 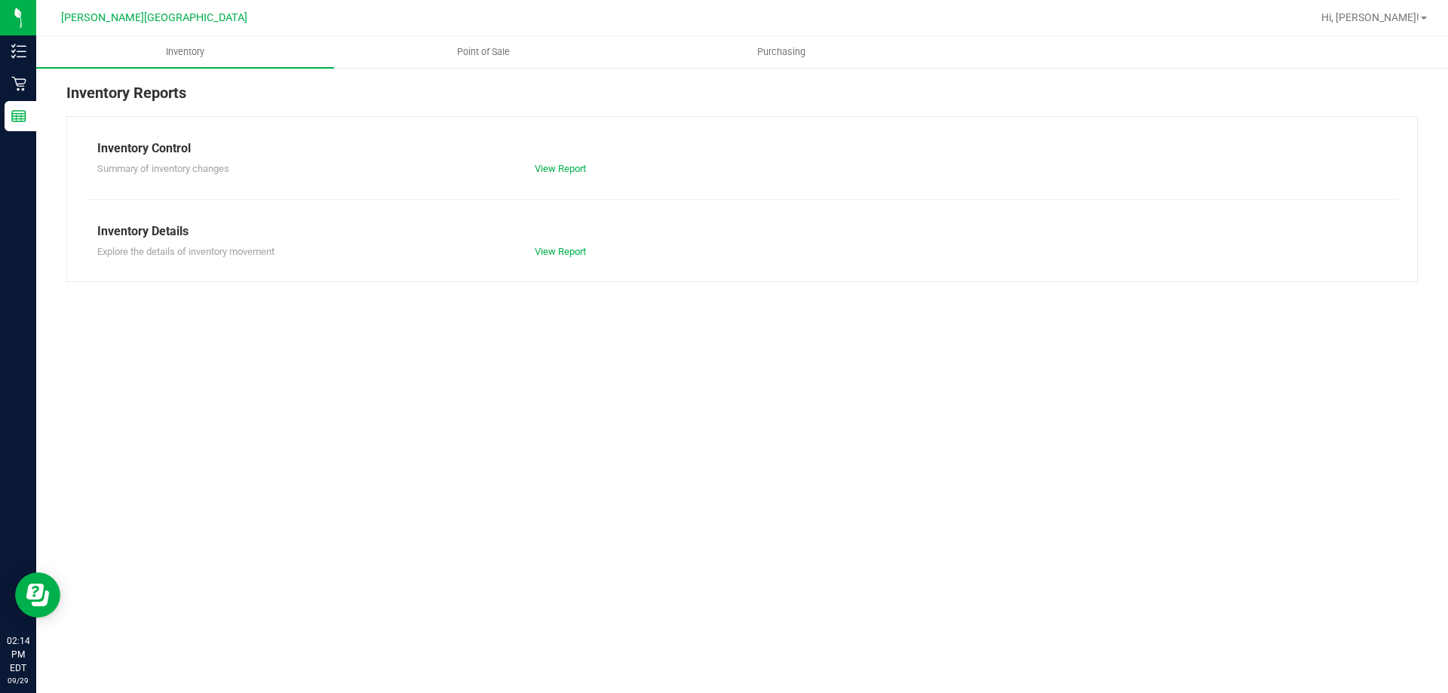 What do you see at coordinates (18, 680) in the screenshot?
I see `p: 09/29` at bounding box center [18, 680].